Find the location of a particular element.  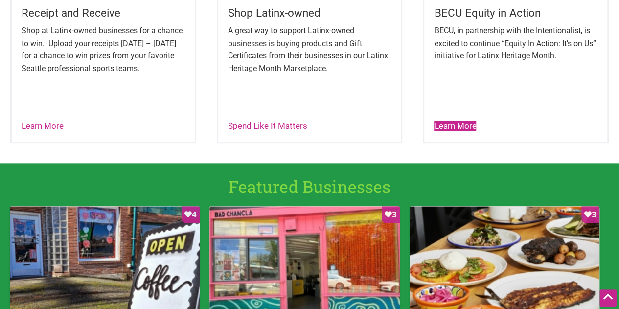

h1: Featured Businesses is located at coordinates (309, 187).